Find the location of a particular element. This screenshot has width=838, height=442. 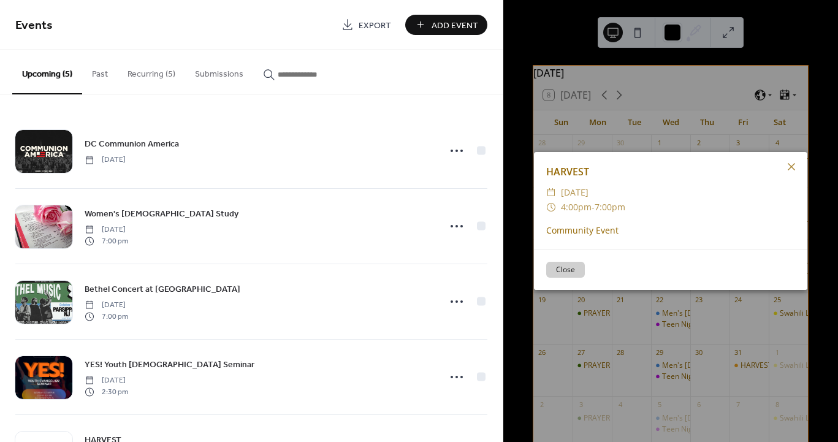

button: Close is located at coordinates (565, 270).